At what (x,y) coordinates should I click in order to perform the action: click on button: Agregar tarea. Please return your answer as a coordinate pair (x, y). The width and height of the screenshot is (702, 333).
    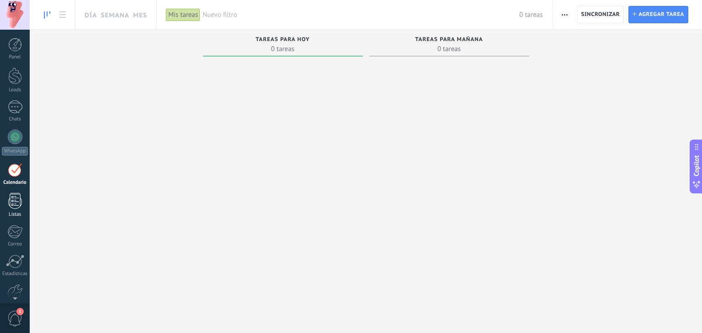
    Looking at the image, I should click on (658, 15).